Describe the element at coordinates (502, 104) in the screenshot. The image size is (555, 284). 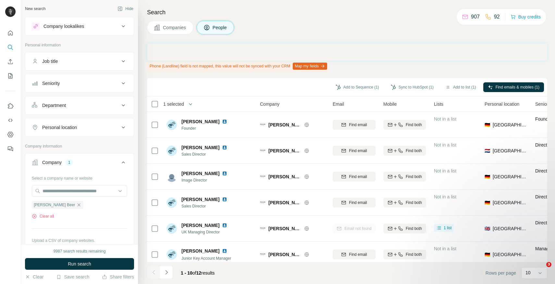
I see `span: Personal location` at that location.